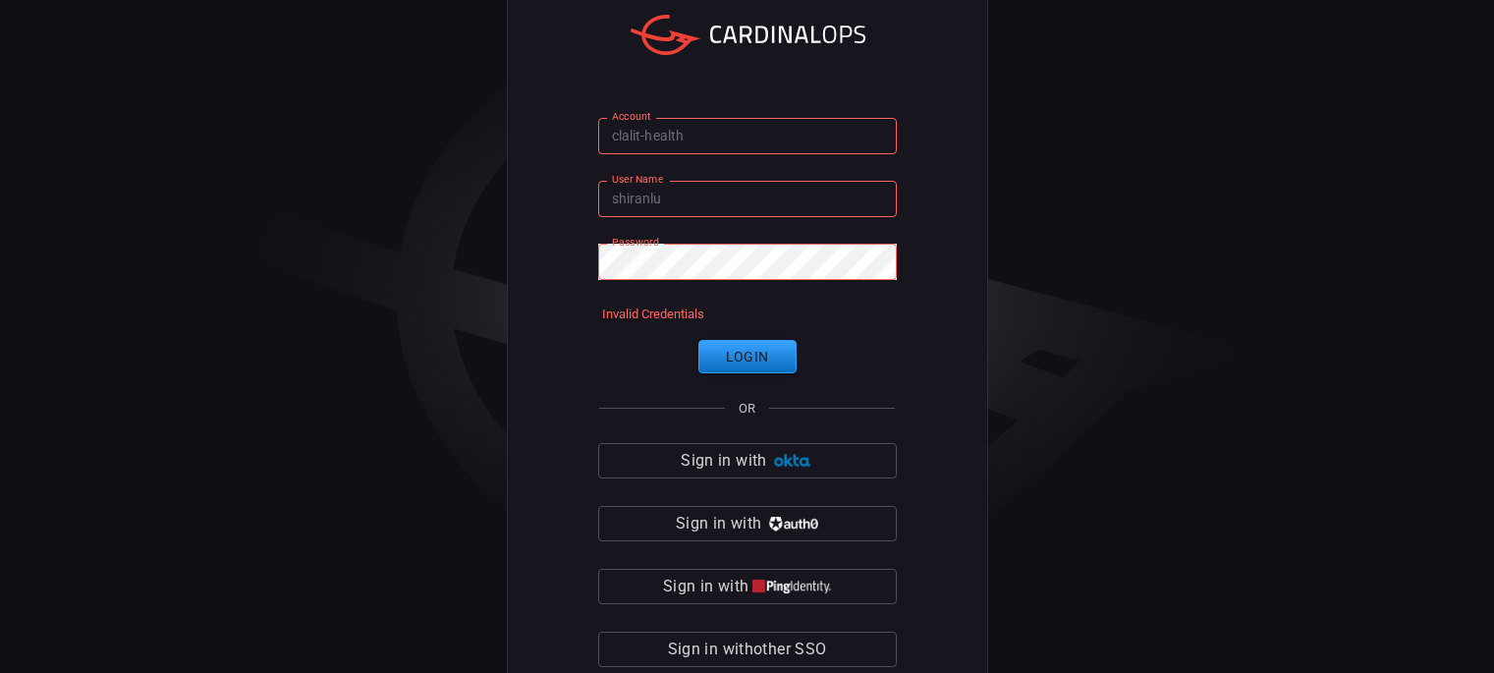 This screenshot has height=673, width=1494. I want to click on button: Sign in withother SSO, so click(748, 649).